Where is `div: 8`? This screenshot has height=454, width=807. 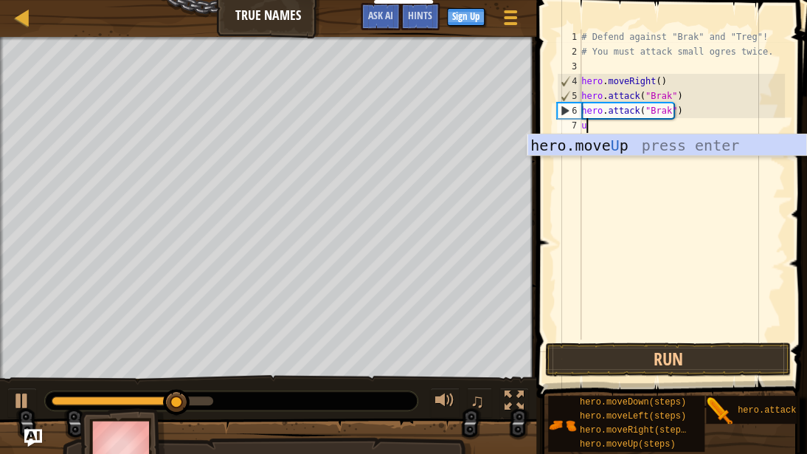
div: 8 is located at coordinates (569, 140).